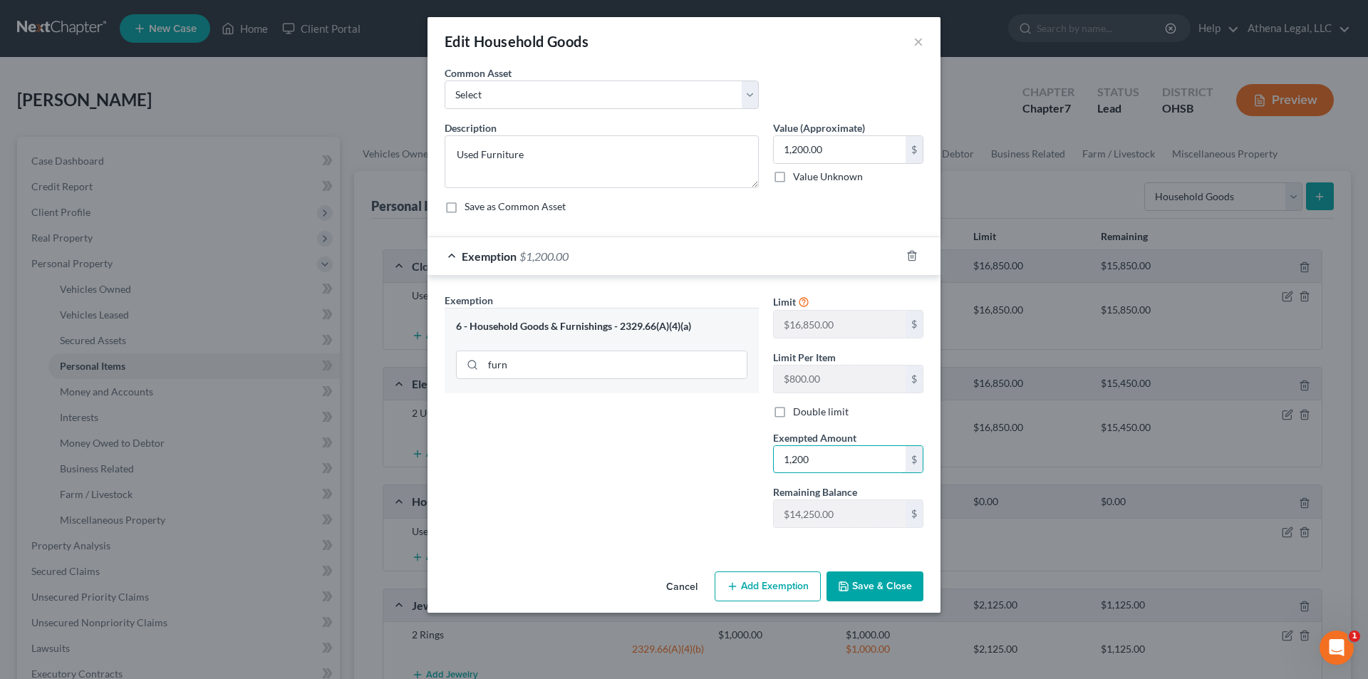 Image resolution: width=1368 pixels, height=679 pixels. Describe the element at coordinates (478, 73) in the screenshot. I see `label: Common Asset` at that location.